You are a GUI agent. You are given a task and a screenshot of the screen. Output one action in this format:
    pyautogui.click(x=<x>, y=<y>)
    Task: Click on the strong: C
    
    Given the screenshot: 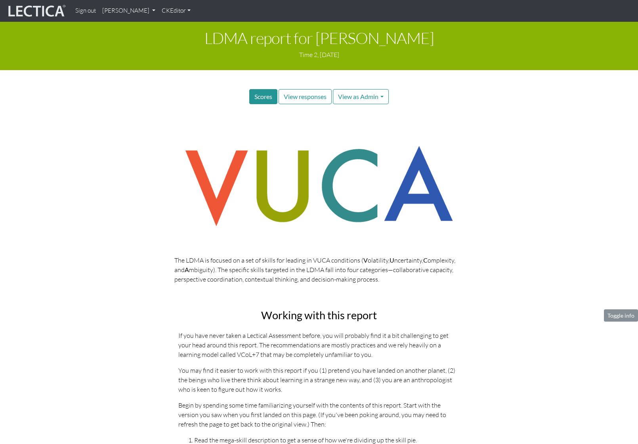 What is the action you would take?
    pyautogui.click(x=425, y=260)
    